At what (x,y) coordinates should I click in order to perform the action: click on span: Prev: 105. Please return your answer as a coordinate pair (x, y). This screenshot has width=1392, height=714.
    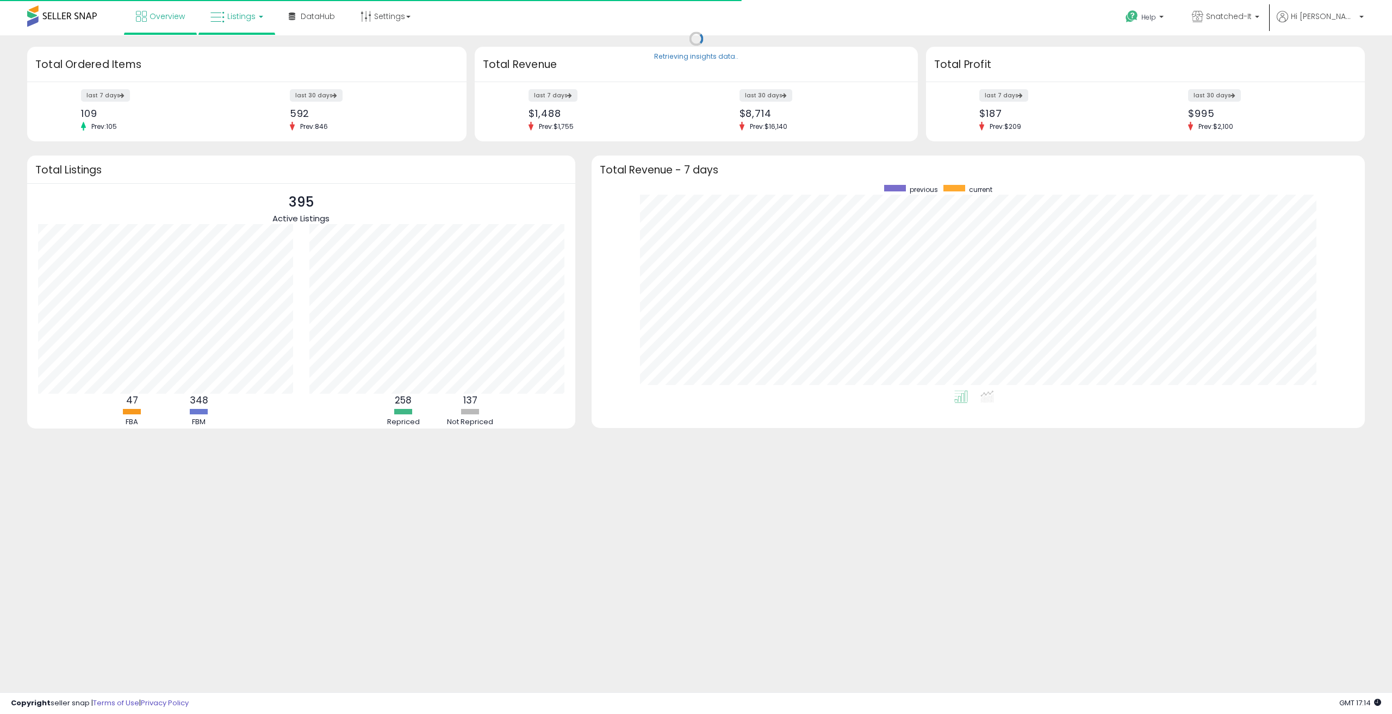
    Looking at the image, I should click on (104, 126).